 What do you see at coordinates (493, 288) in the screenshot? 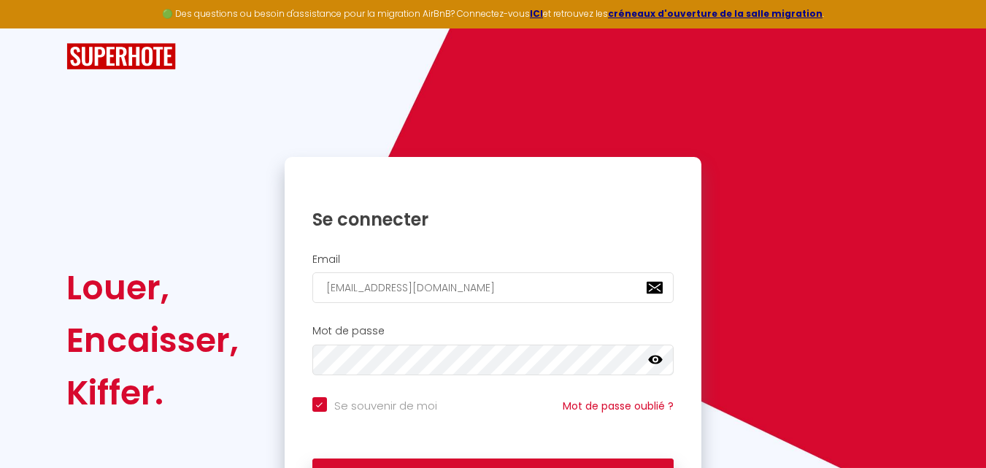
I see `input: Ton Email` at bounding box center [493, 288].